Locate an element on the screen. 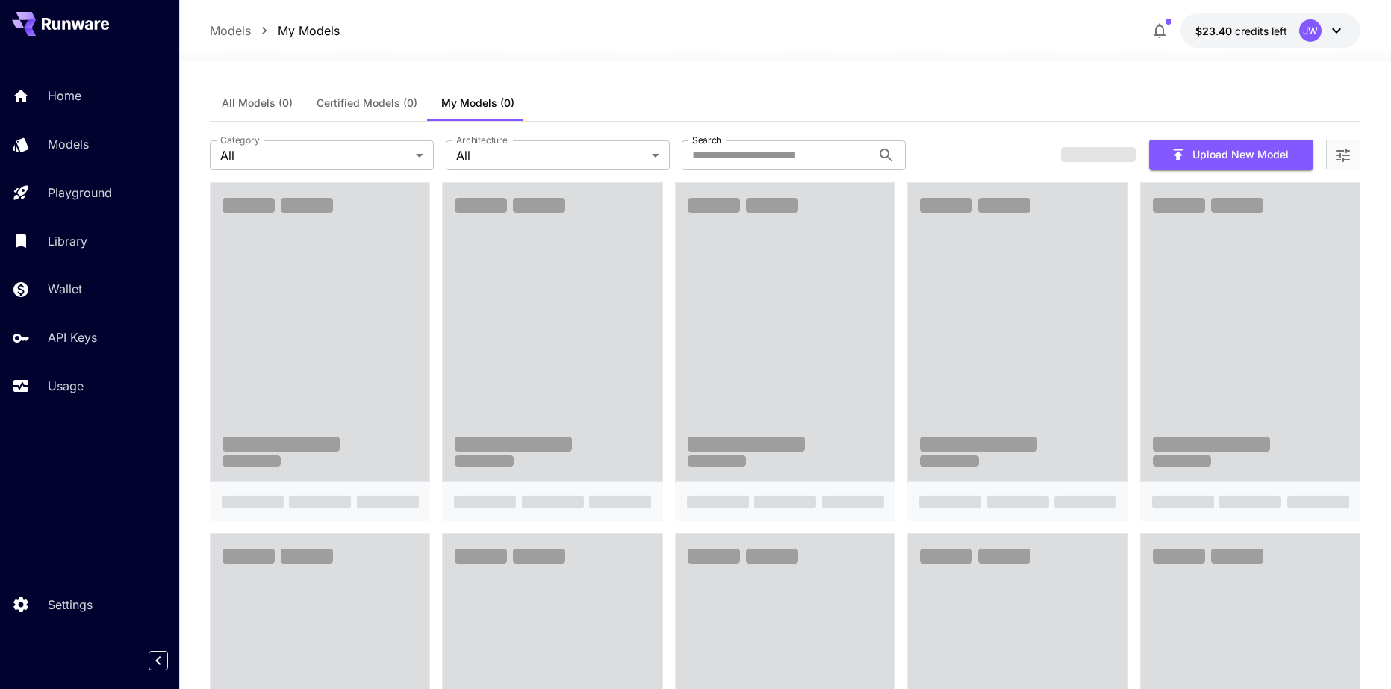 This screenshot has height=689, width=1391. p: Library is located at coordinates (67, 241).